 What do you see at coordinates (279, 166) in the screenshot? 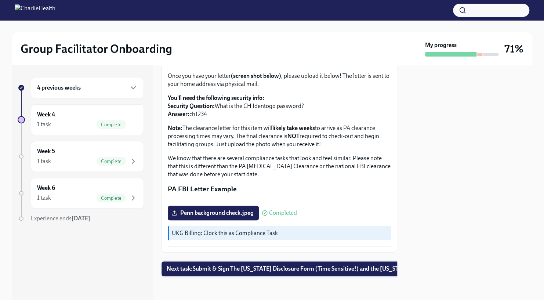
I see `p: We know that there are several compliance tasks that look and feel similar. Please note that this...` at bounding box center [279, 166].